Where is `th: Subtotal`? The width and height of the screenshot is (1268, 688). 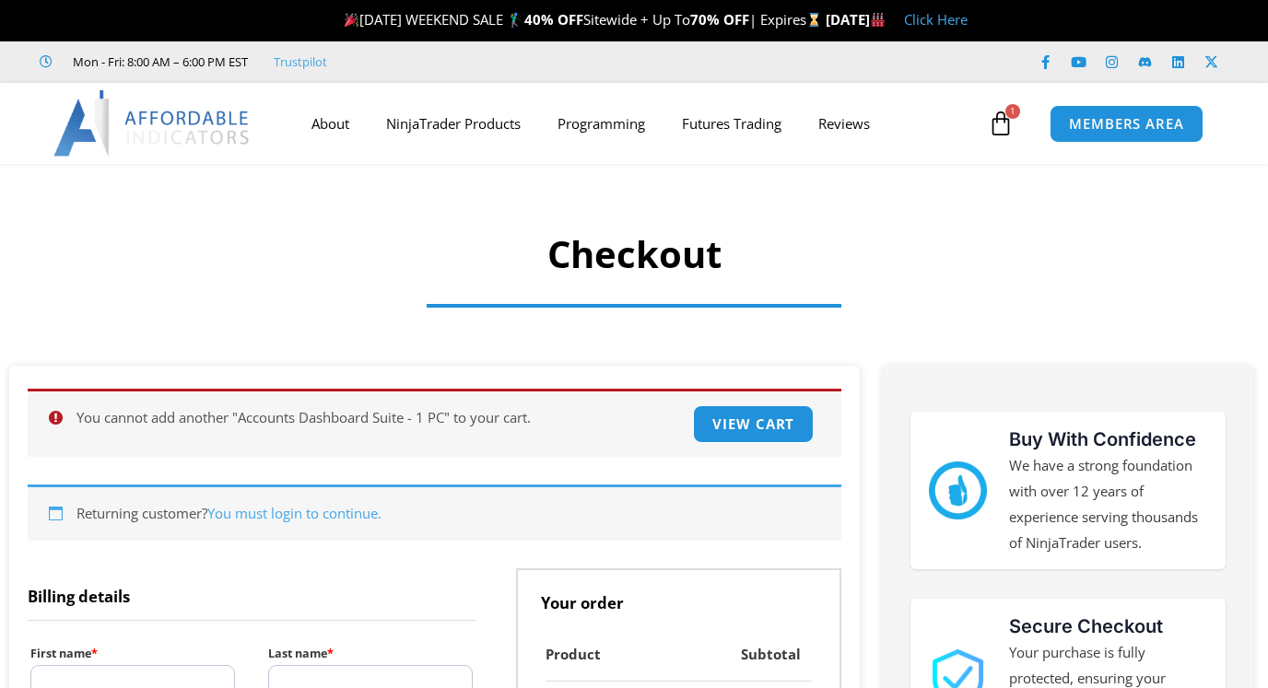 th: Subtotal is located at coordinates (748, 655).